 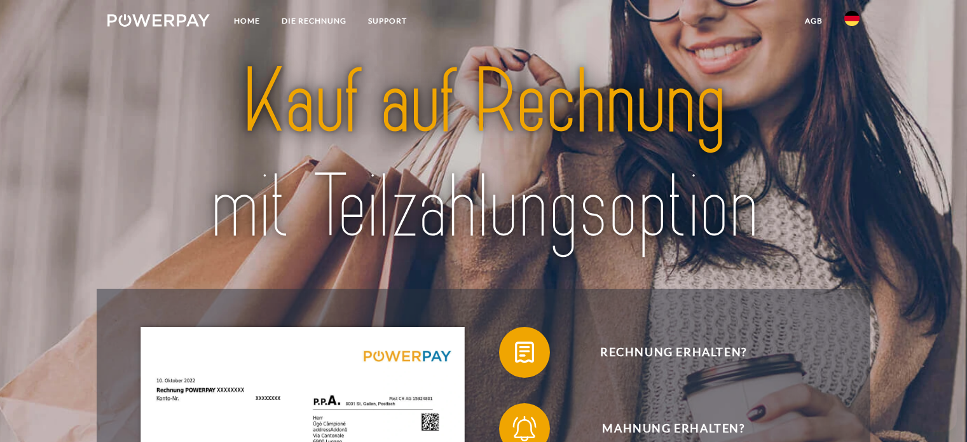 What do you see at coordinates (814, 21) in the screenshot?
I see `a: agb` at bounding box center [814, 21].